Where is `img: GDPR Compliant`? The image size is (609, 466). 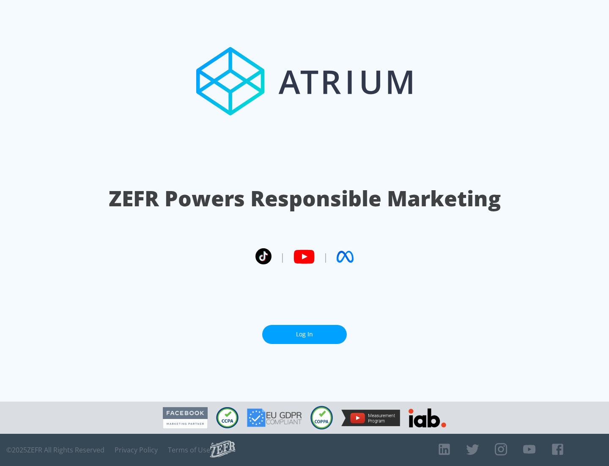 img: GDPR Compliant is located at coordinates (275, 417).